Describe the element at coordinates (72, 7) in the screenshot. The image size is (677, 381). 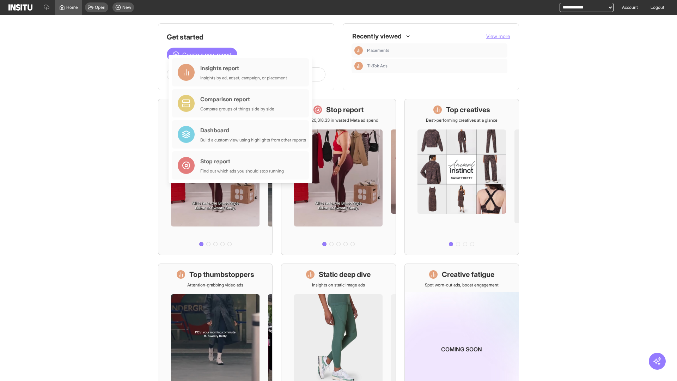
I see `span: Home` at that location.